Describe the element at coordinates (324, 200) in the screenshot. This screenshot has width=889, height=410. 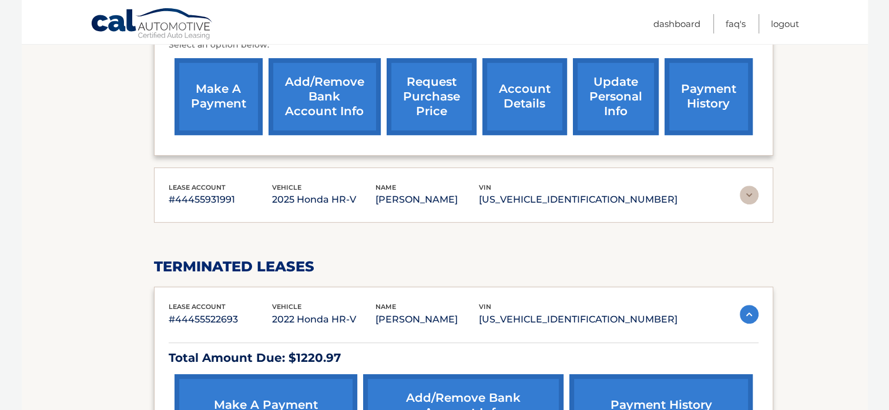
I see `p: 2025 Honda HR-V` at that location.